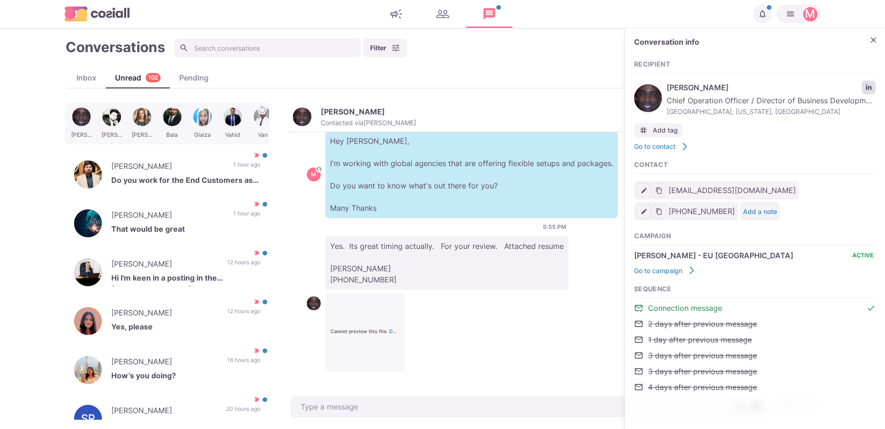 This screenshot has width=885, height=429. What do you see at coordinates (658, 130) in the screenshot?
I see `button: Add tag` at bounding box center [658, 130].